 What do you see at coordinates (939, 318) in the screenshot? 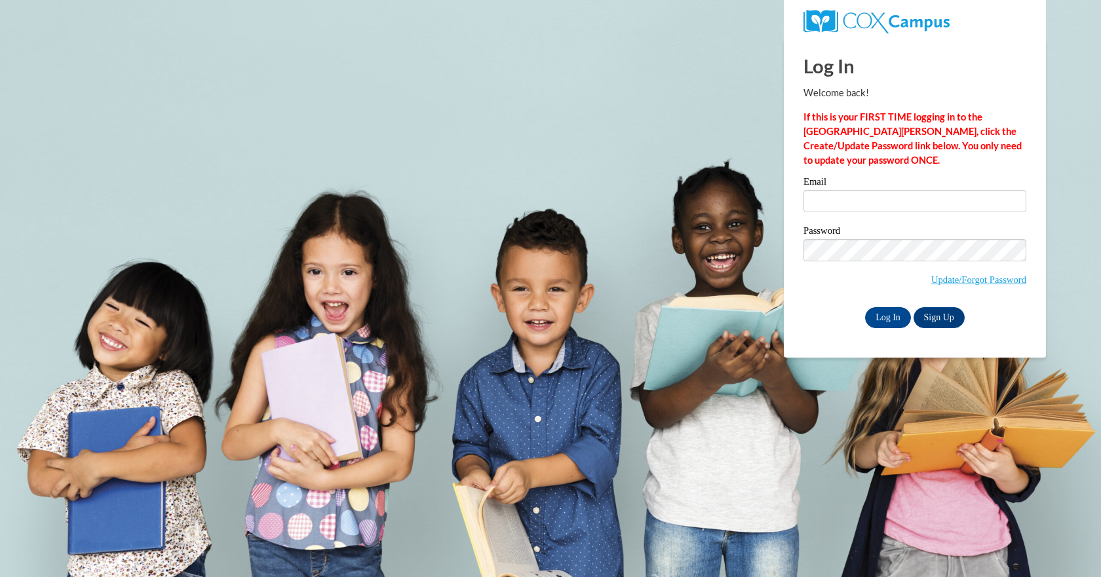
I see `a: Sign Up` at bounding box center [939, 318].